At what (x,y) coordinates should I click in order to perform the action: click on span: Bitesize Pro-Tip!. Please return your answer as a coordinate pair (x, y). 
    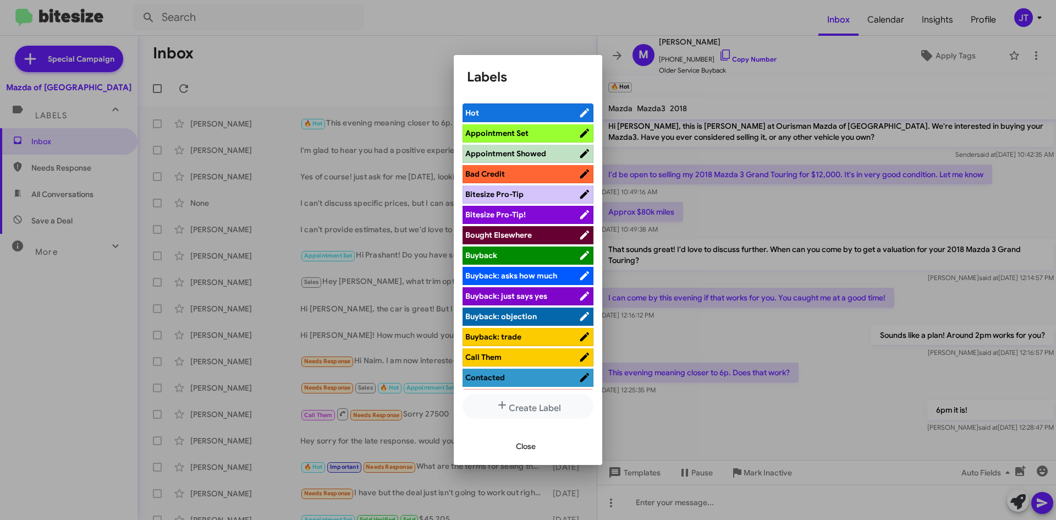
    Looking at the image, I should click on (496, 215).